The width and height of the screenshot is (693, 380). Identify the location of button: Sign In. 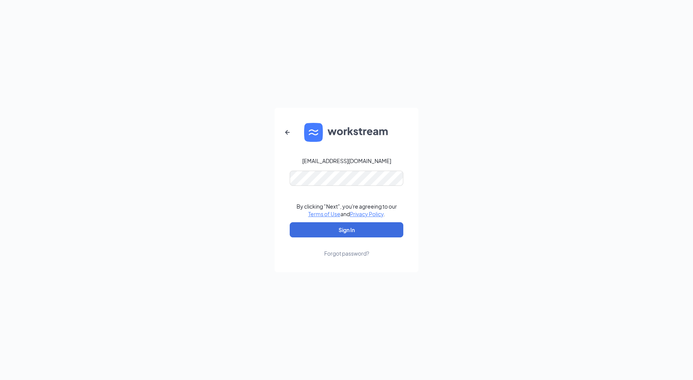
(347, 230).